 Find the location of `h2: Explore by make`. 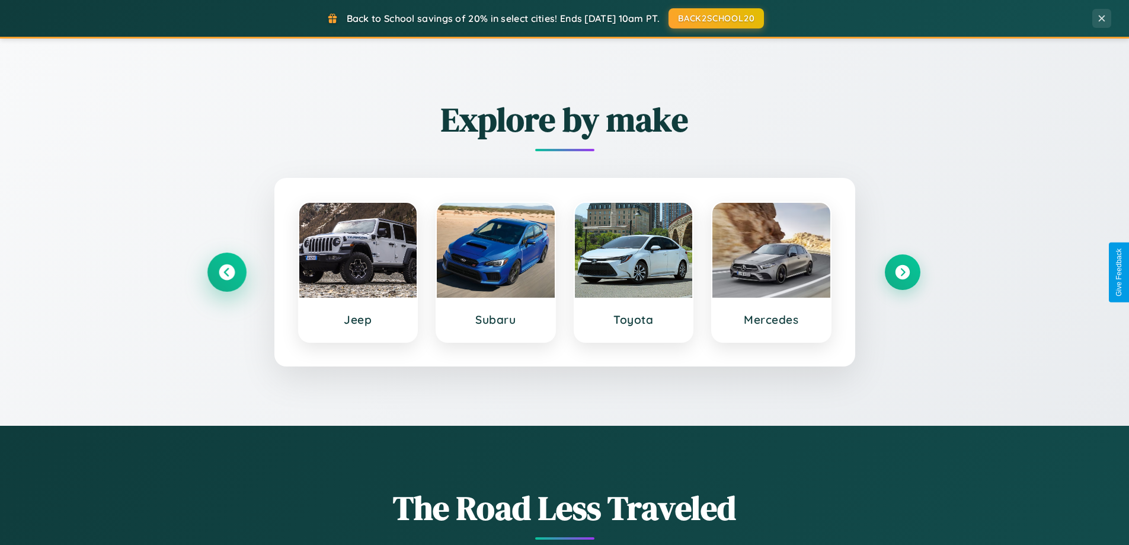

h2: Explore by make is located at coordinates (565, 119).